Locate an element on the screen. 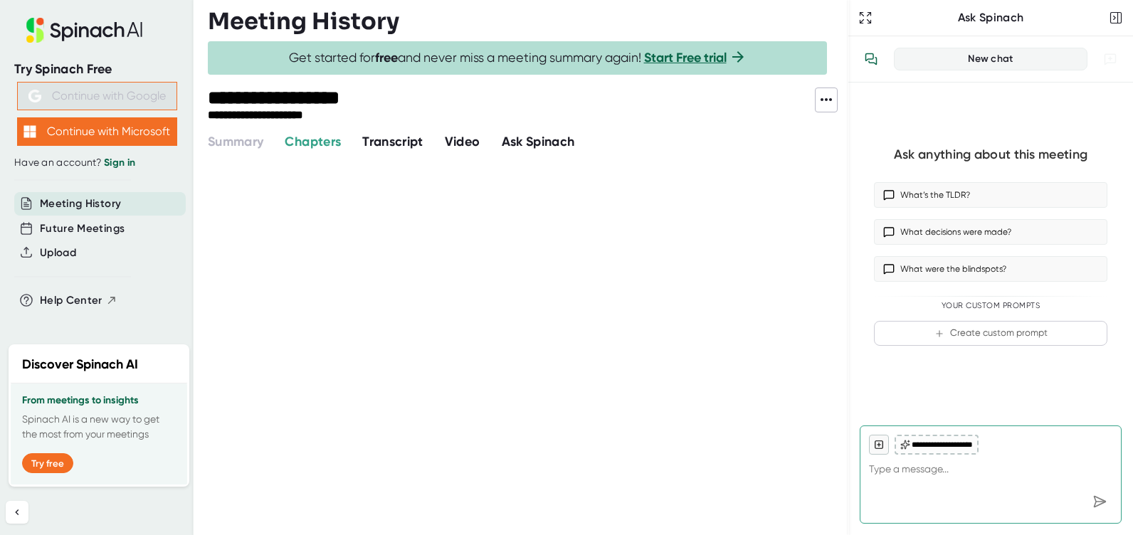  span: Transcript is located at coordinates (393, 142).